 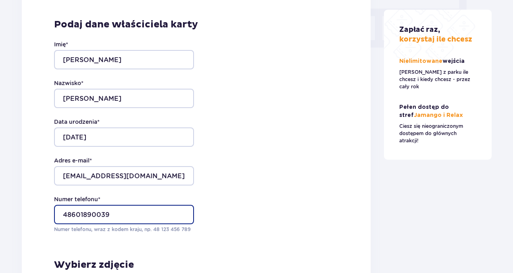 What do you see at coordinates (73, 161) in the screenshot?
I see `label: Adres e-mail *` at bounding box center [73, 161].